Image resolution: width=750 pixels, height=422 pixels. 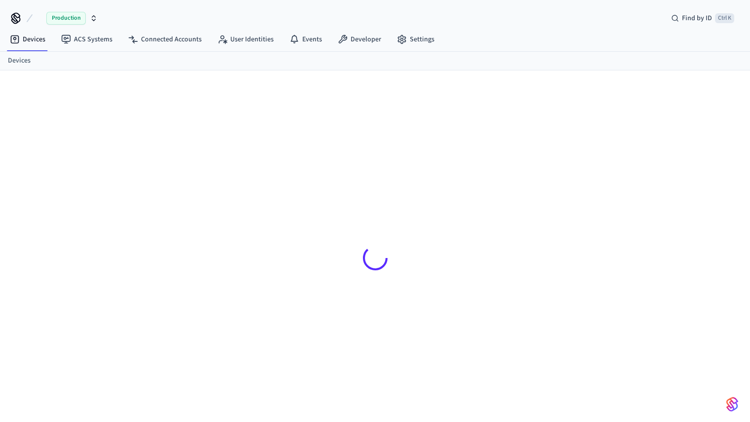 What do you see at coordinates (416, 39) in the screenshot?
I see `a: Settings` at bounding box center [416, 39].